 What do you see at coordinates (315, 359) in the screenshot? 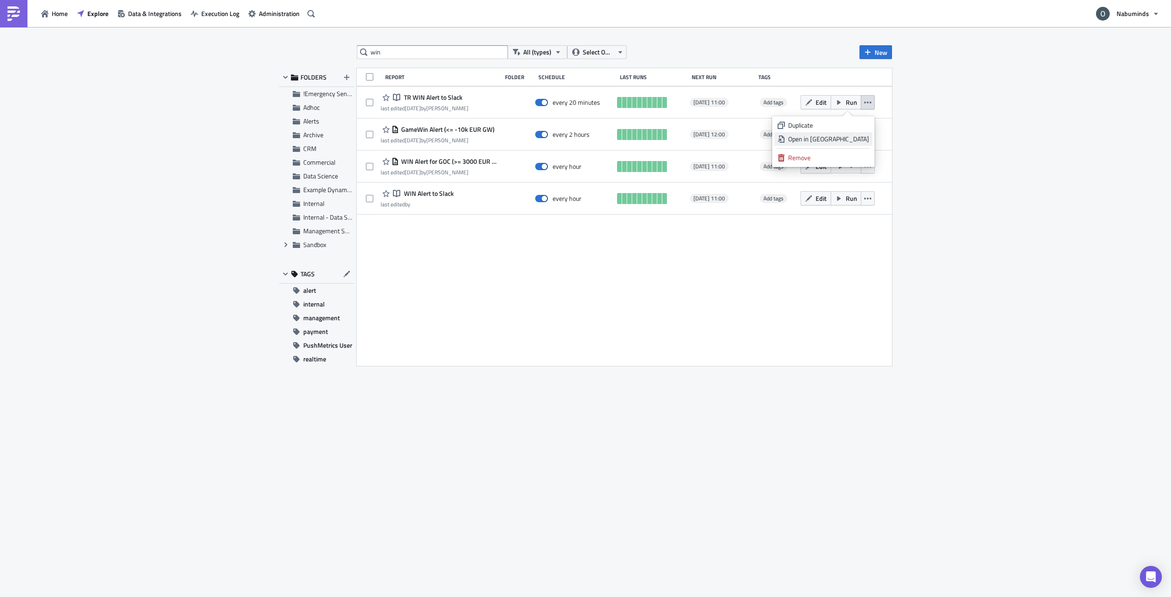
I see `span: realtime` at bounding box center [315, 359].